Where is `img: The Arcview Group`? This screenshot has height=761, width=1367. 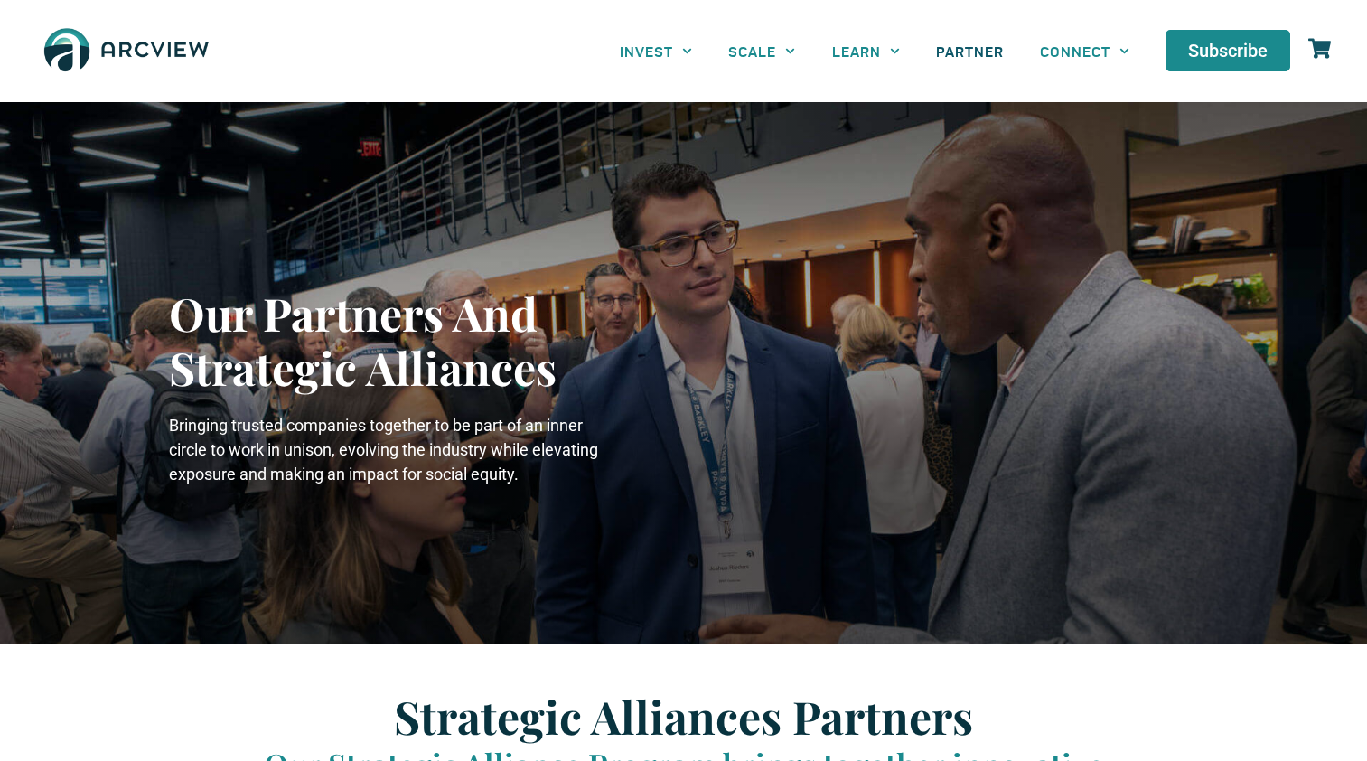
img: The Arcview Group is located at coordinates (126, 51).